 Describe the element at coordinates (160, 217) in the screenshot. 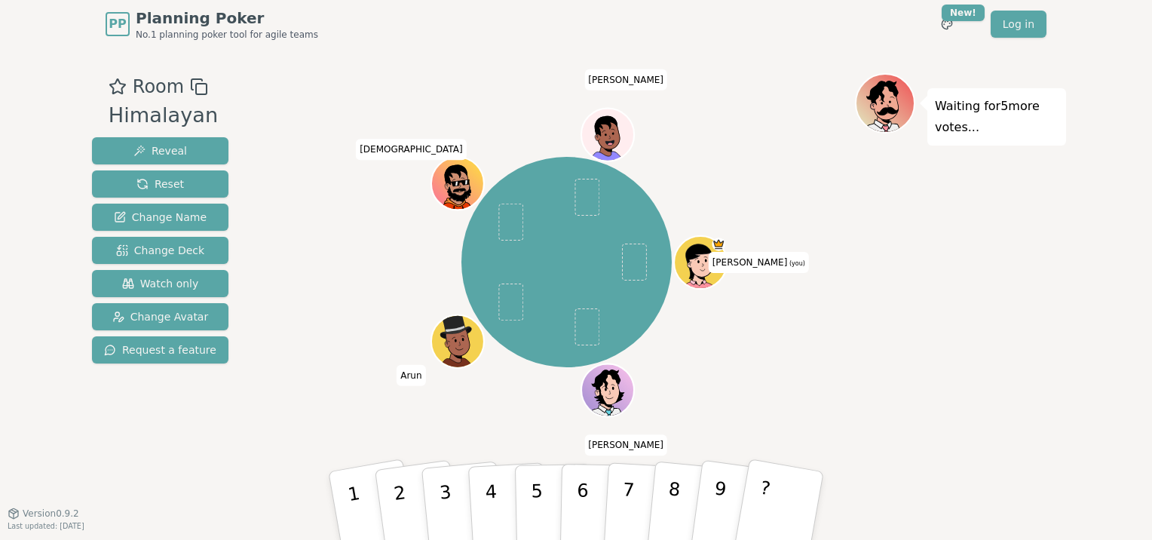

I see `span: Change Name` at that location.